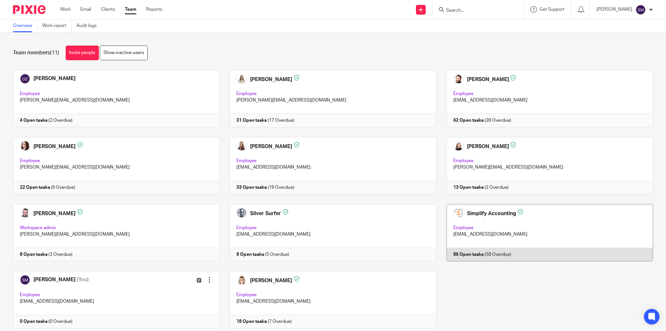 Image resolution: width=666 pixels, height=331 pixels. What do you see at coordinates (130, 9) in the screenshot?
I see `a: Team` at bounding box center [130, 9].